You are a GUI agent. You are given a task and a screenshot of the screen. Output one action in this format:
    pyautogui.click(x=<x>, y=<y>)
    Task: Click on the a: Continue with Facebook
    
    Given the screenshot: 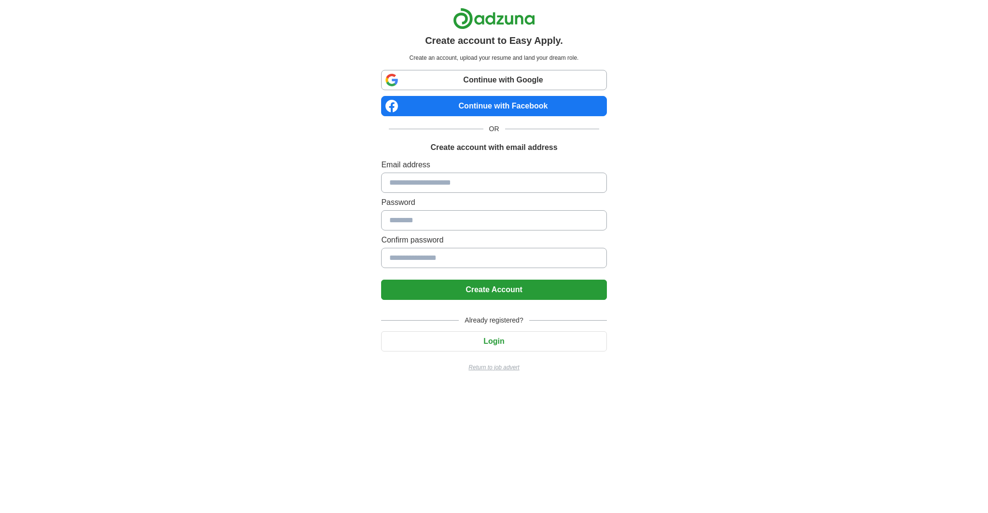 What is the action you would take?
    pyautogui.click(x=493, y=106)
    